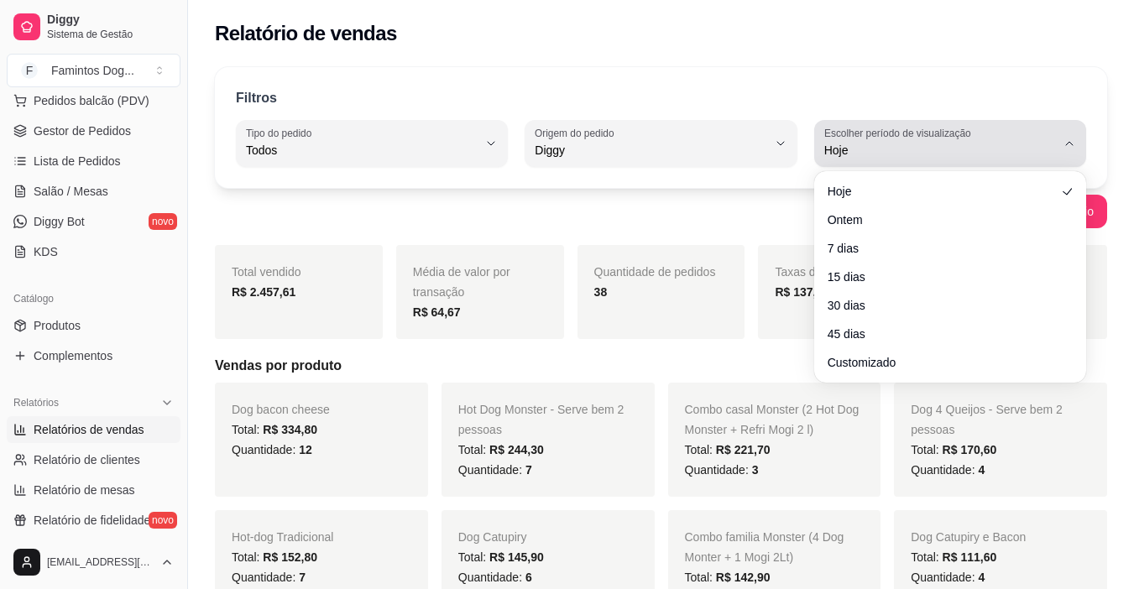 This screenshot has height=589, width=1134. I want to click on span: R$ 221,70, so click(743, 450).